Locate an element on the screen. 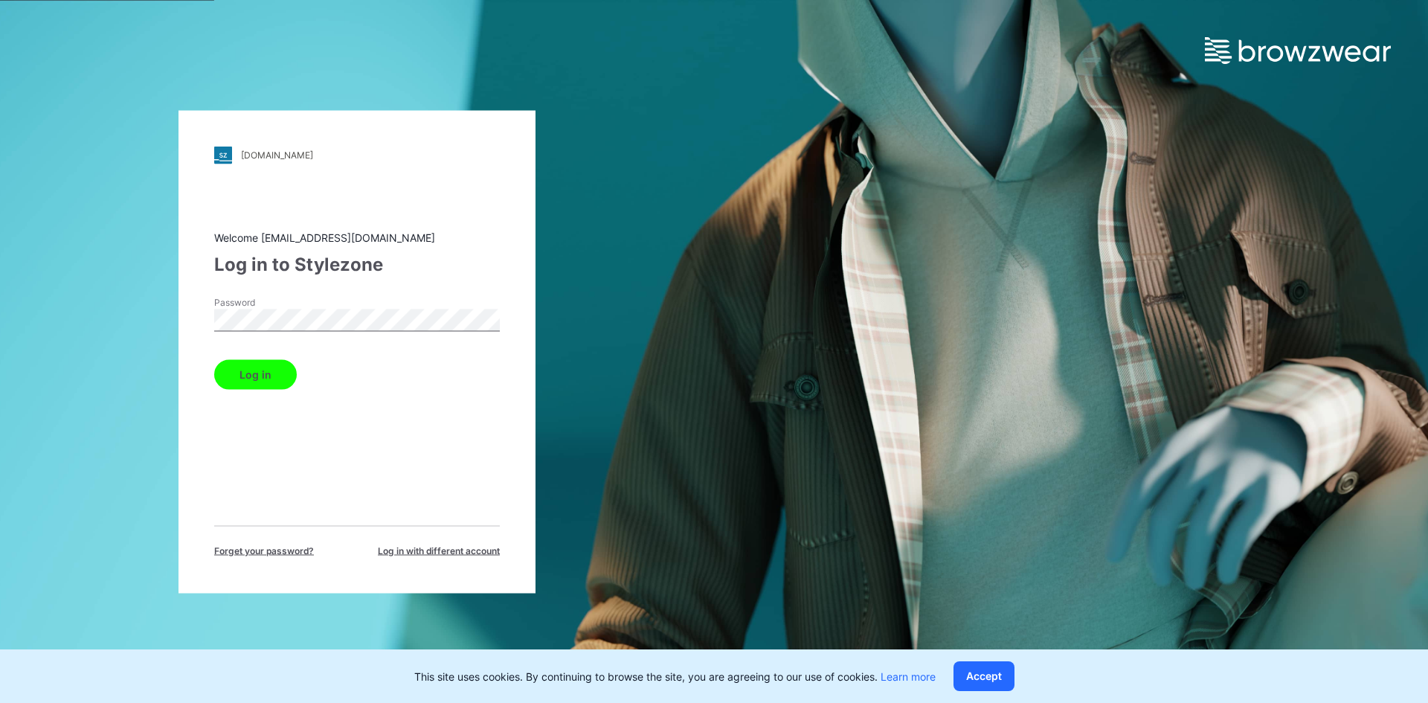 This screenshot has width=1428, height=703. span: Forget your password? is located at coordinates (264, 551).